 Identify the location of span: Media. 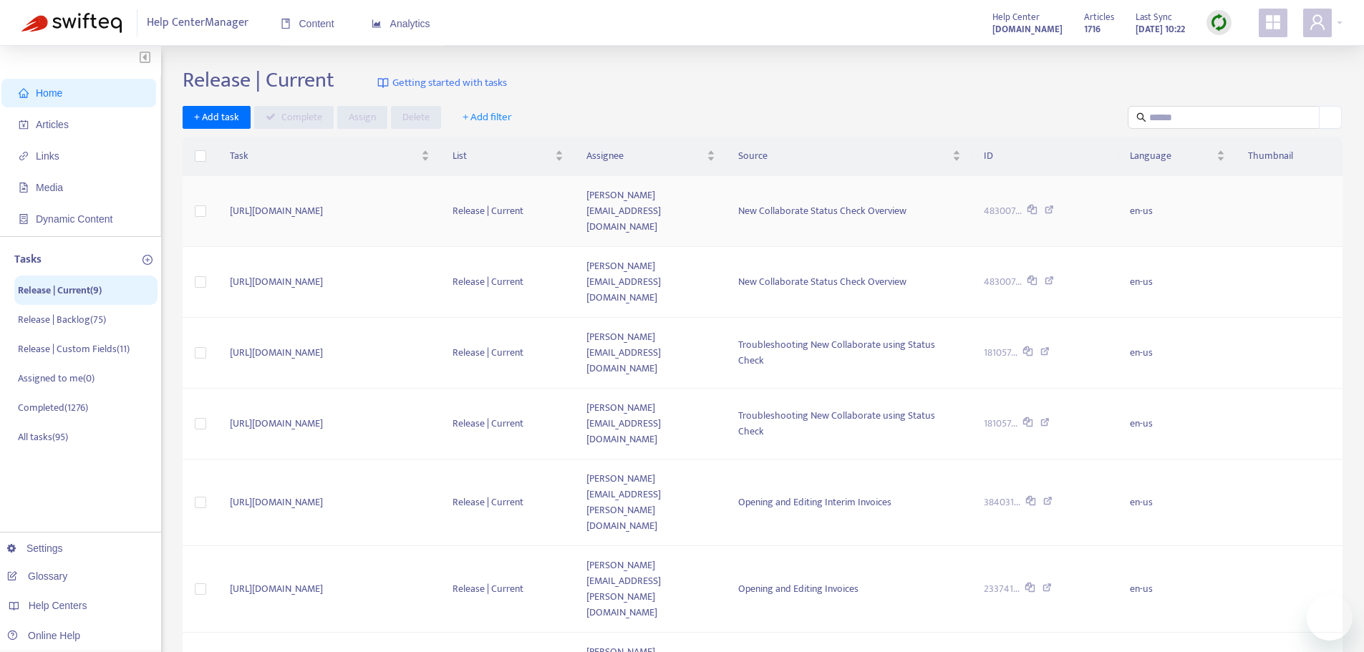
(49, 188).